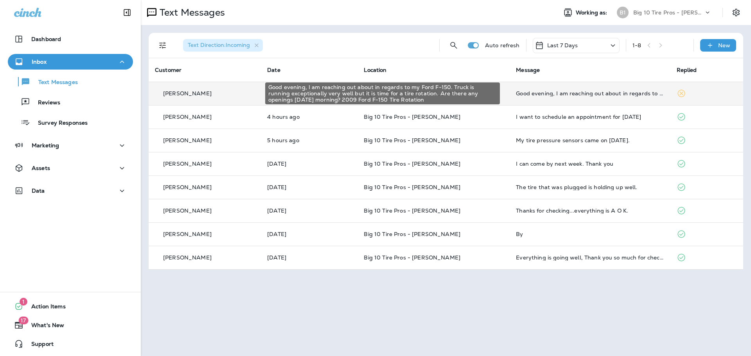 This screenshot has width=751, height=356. What do you see at coordinates (274, 70) in the screenshot?
I see `span: Date` at bounding box center [274, 70].